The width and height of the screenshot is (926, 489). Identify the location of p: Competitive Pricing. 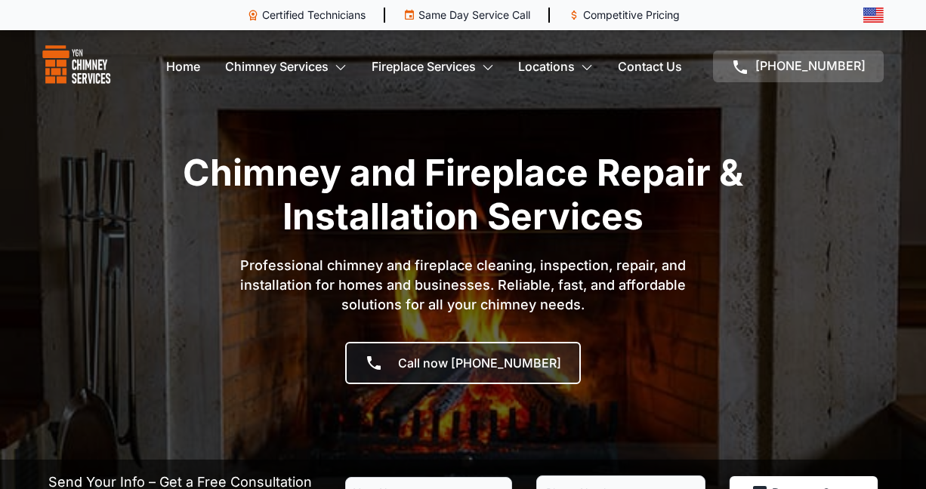
(631, 15).